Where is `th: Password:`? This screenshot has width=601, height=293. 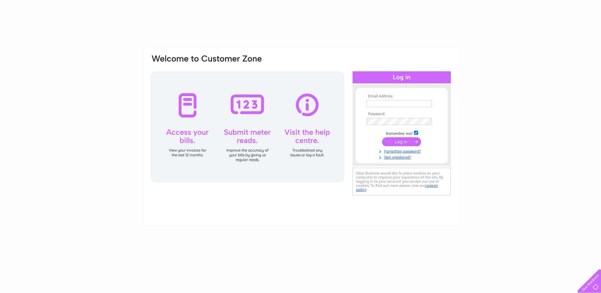 th: Password: is located at coordinates (402, 114).